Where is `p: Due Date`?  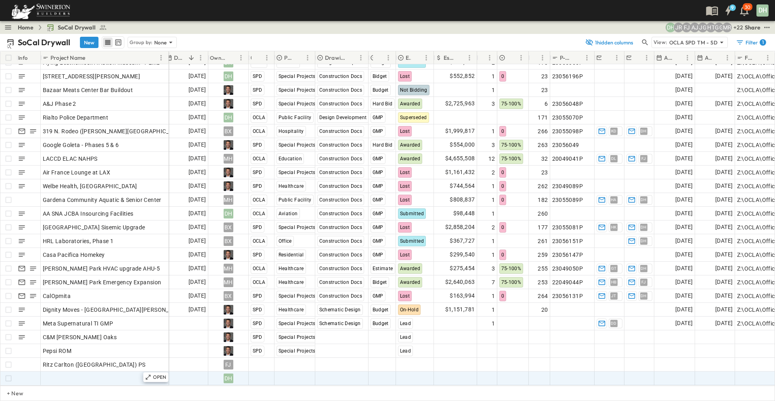 p: Due Date is located at coordinates (180, 58).